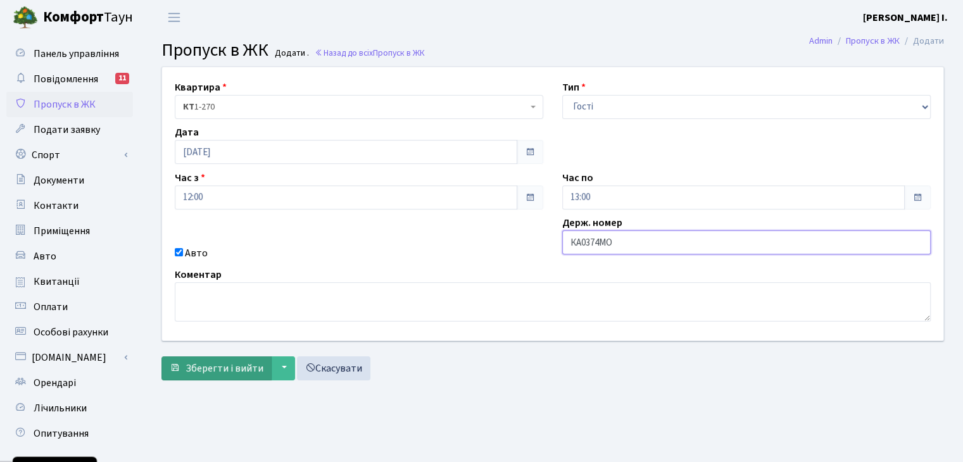  Describe the element at coordinates (51, 307) in the screenshot. I see `span: Оплати` at that location.